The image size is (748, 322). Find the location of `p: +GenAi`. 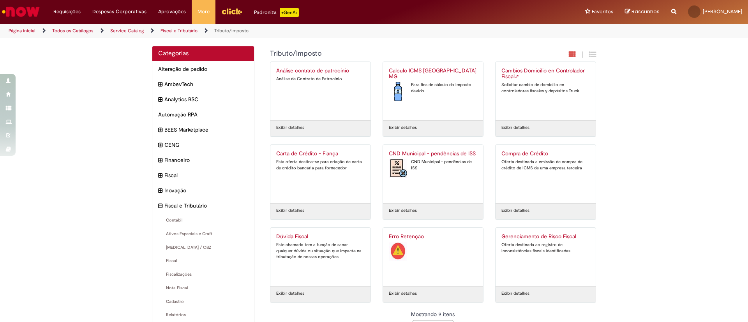

p: +GenAi is located at coordinates (289, 12).